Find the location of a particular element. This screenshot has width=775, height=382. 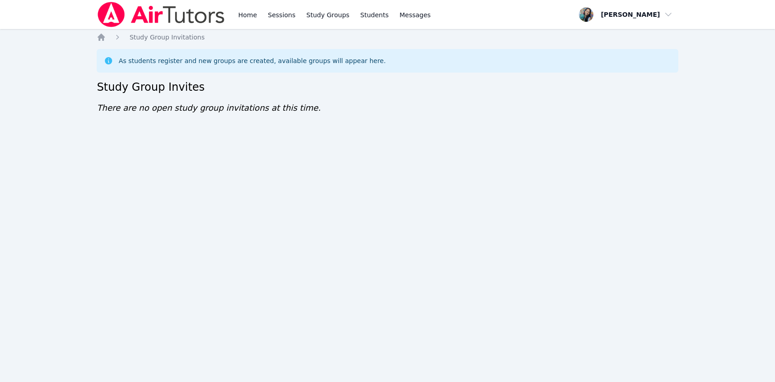

nav: Breadcrumb is located at coordinates (387, 37).